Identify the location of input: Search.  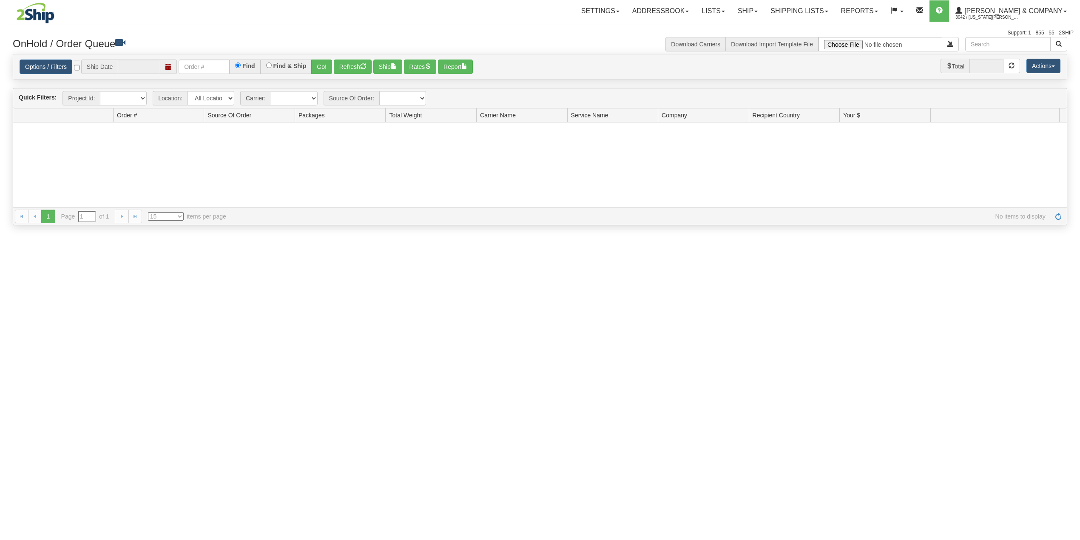
(1008, 44).